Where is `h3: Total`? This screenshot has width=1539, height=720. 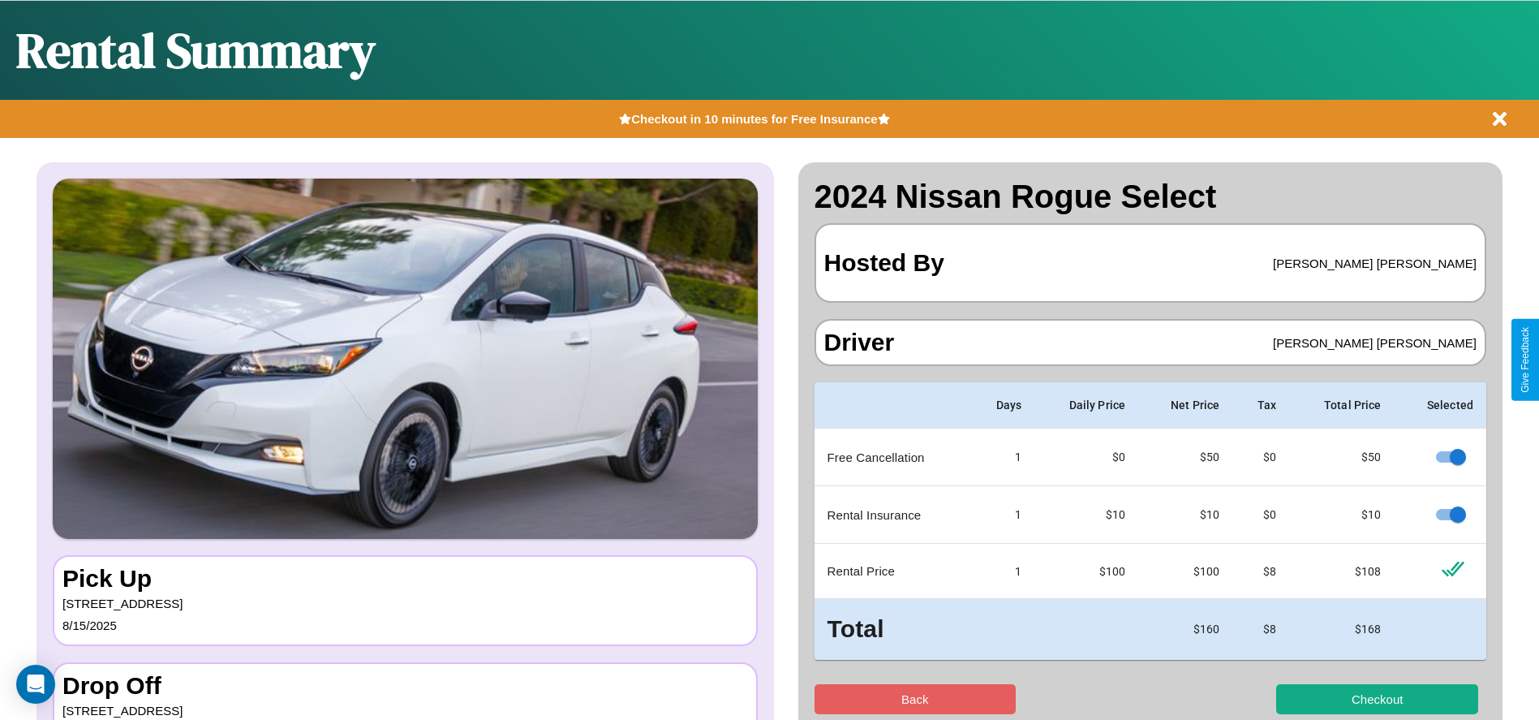 h3: Total is located at coordinates (892, 629).